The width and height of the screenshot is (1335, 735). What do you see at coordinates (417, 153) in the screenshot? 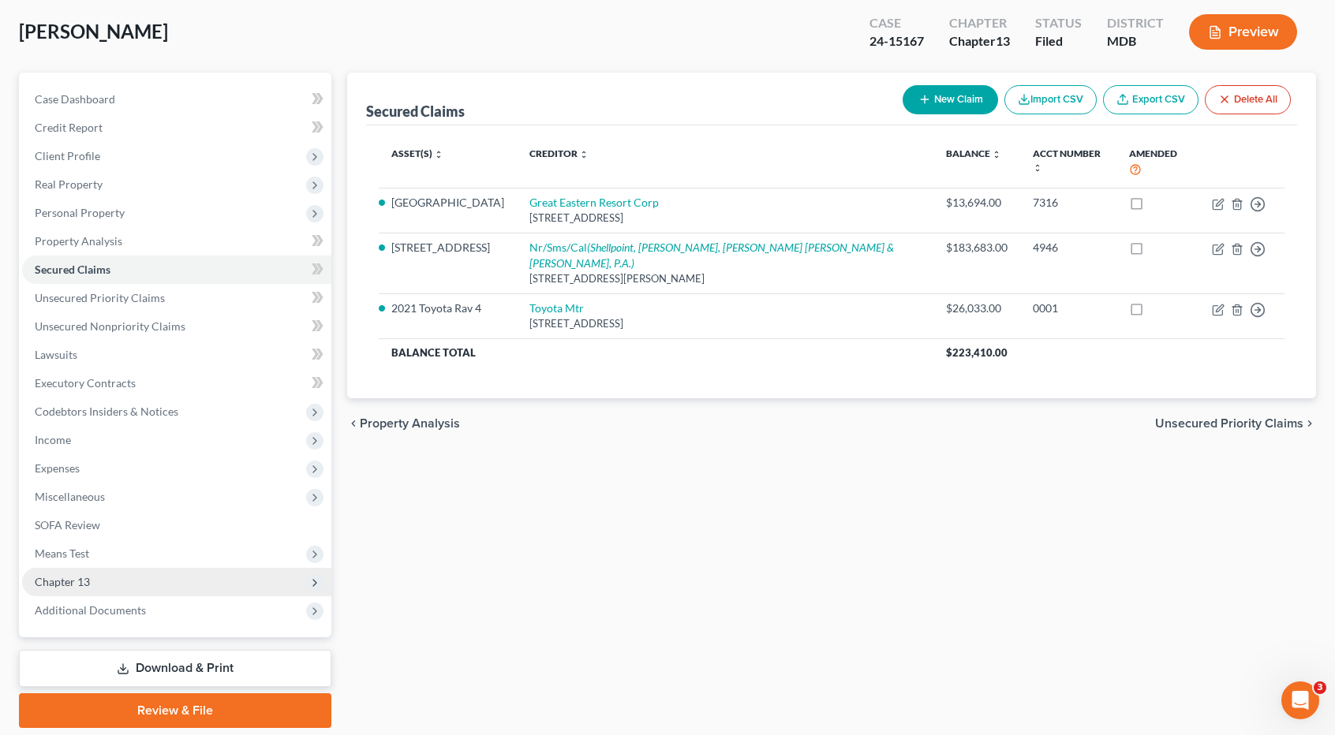
I see `a: Asset(s) unfold_more` at bounding box center [417, 153].